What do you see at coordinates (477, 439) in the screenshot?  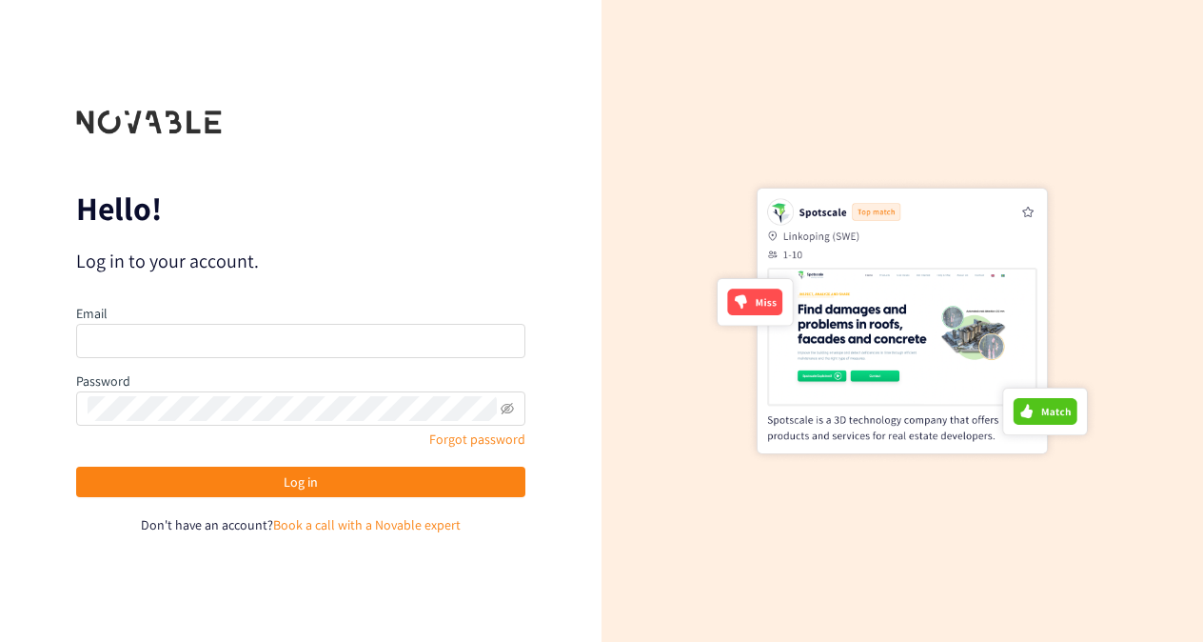 I see `a: Forgot password` at bounding box center [477, 439].